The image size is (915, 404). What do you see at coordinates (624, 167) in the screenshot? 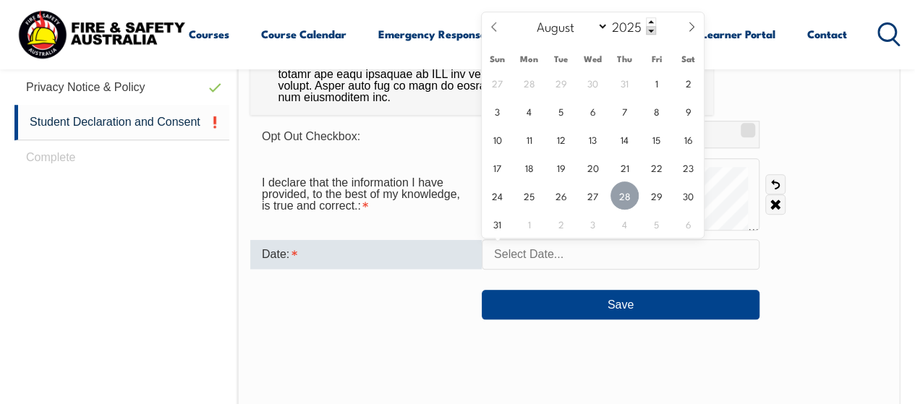
I see `span: August 21, 2025` at bounding box center [624, 167].